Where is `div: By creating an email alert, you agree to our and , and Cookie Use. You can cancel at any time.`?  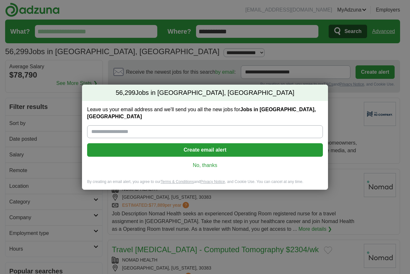
div: By creating an email alert, you agree to our and , and Cookie Use. You can cancel at any time. is located at coordinates (205, 184).